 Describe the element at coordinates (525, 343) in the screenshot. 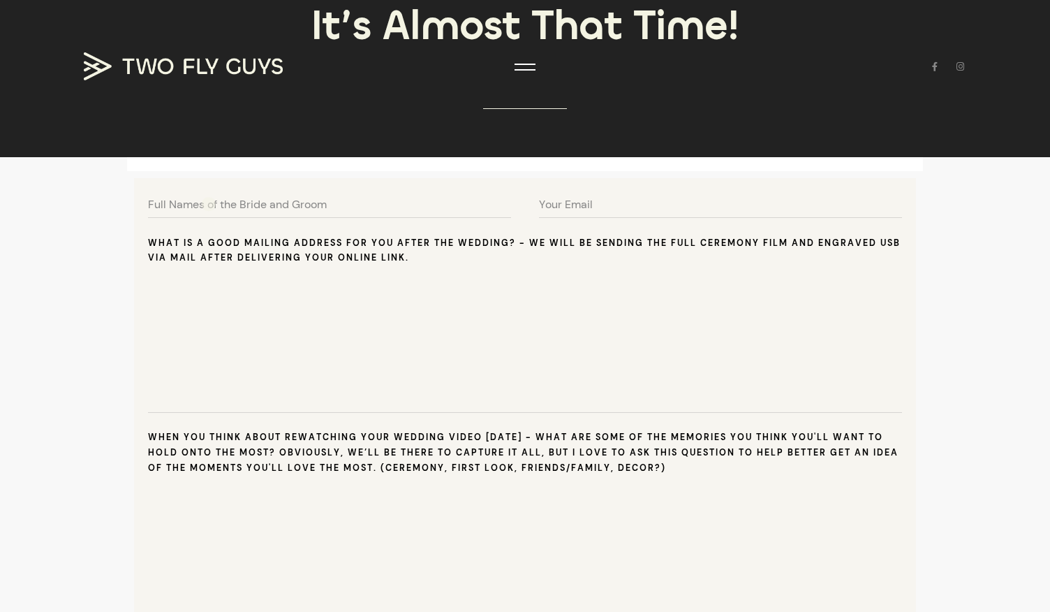

I see `textarea: What is a good mailing address for you after the wedding? - We will be sending the full ceremony ...` at that location.